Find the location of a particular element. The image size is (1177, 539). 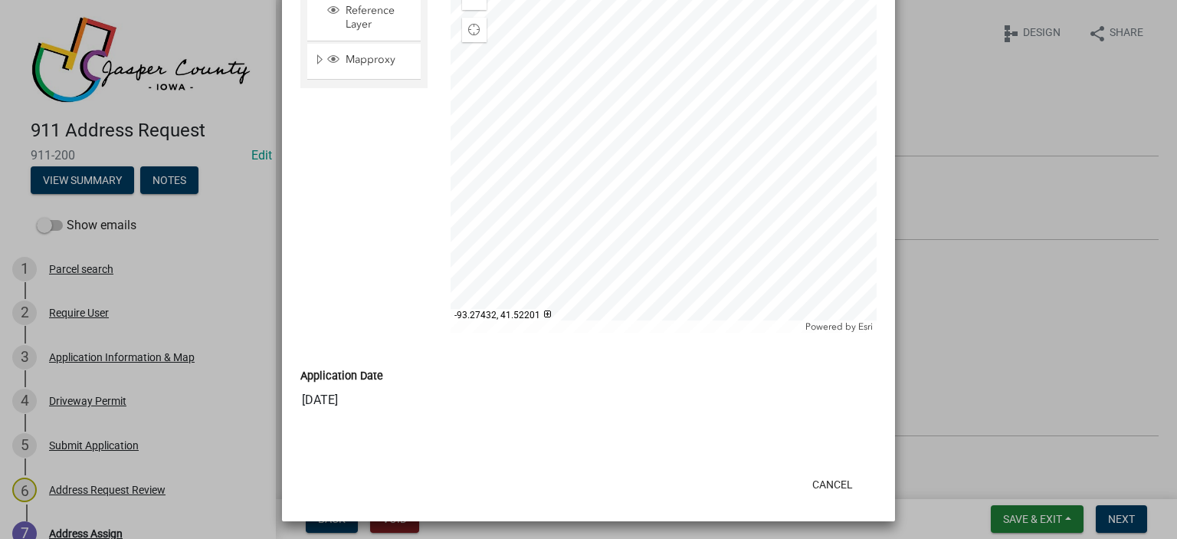

div: Mapproxy is located at coordinates (370, 61).